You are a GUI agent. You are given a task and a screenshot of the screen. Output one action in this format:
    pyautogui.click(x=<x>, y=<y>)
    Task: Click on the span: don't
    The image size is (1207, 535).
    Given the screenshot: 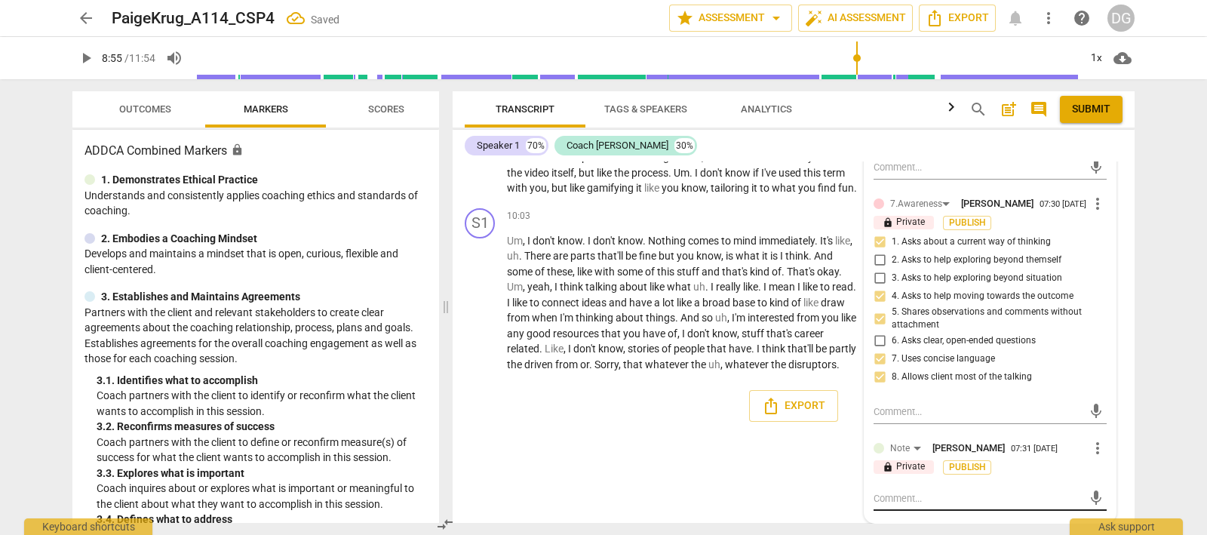 What is the action you would take?
    pyautogui.click(x=605, y=241)
    